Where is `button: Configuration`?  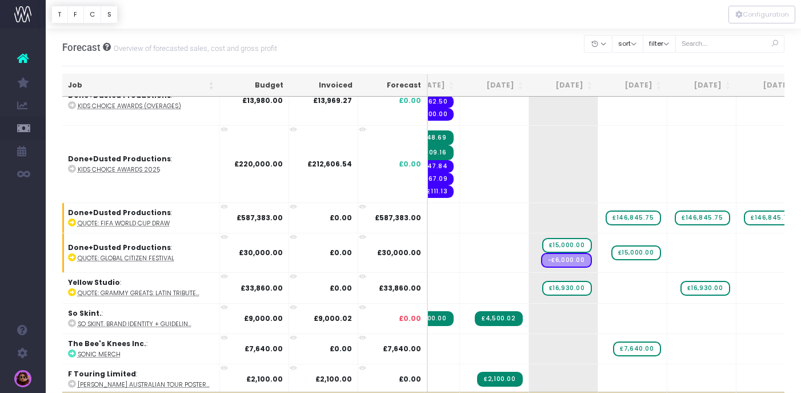
button: Configuration is located at coordinates (762, 14).